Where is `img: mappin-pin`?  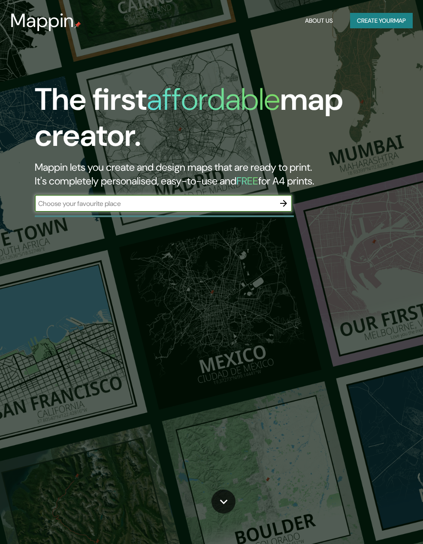 img: mappin-pin is located at coordinates (78, 25).